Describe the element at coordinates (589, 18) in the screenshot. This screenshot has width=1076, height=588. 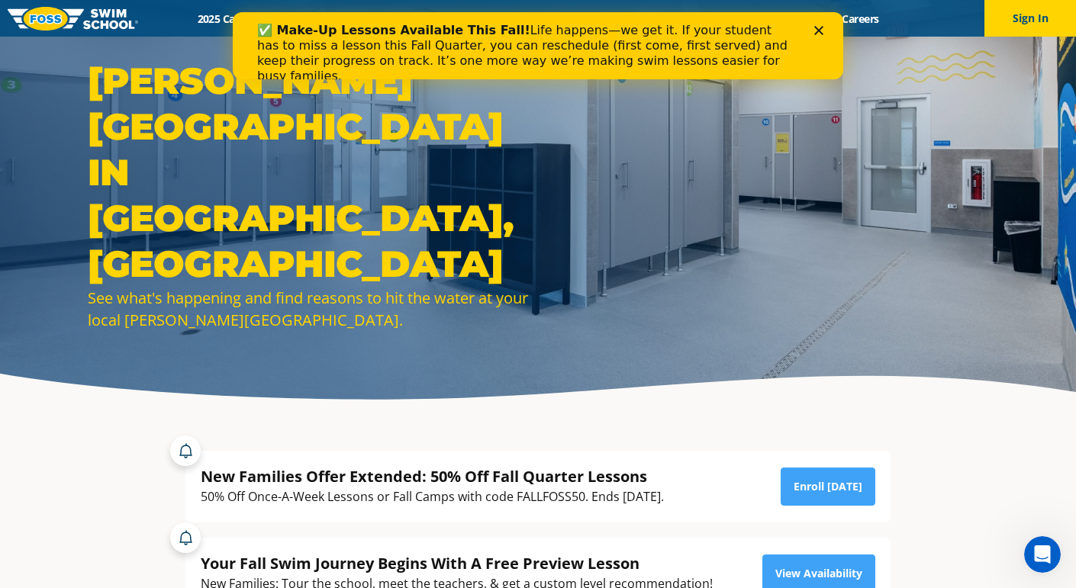
I see `div: Close` at that location.